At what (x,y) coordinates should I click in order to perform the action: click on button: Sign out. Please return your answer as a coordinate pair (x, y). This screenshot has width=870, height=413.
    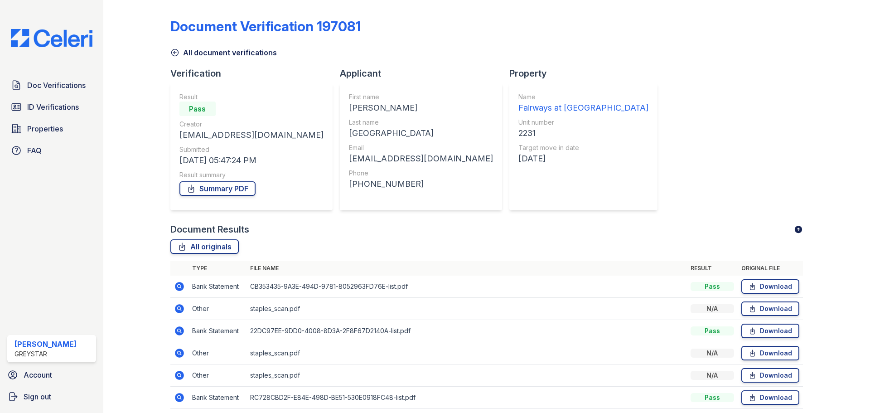
    Looking at the image, I should click on (52, 396).